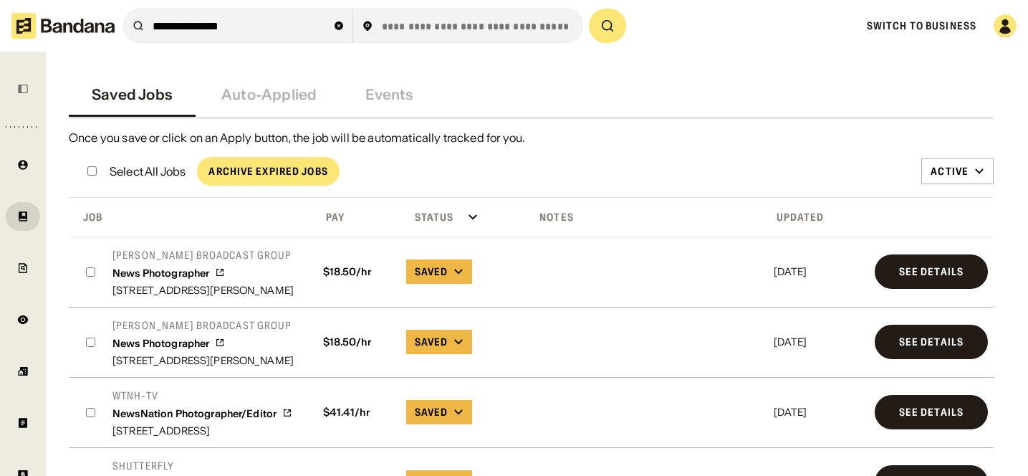  What do you see at coordinates (330, 217) in the screenshot?
I see `div: Pay` at bounding box center [330, 217].